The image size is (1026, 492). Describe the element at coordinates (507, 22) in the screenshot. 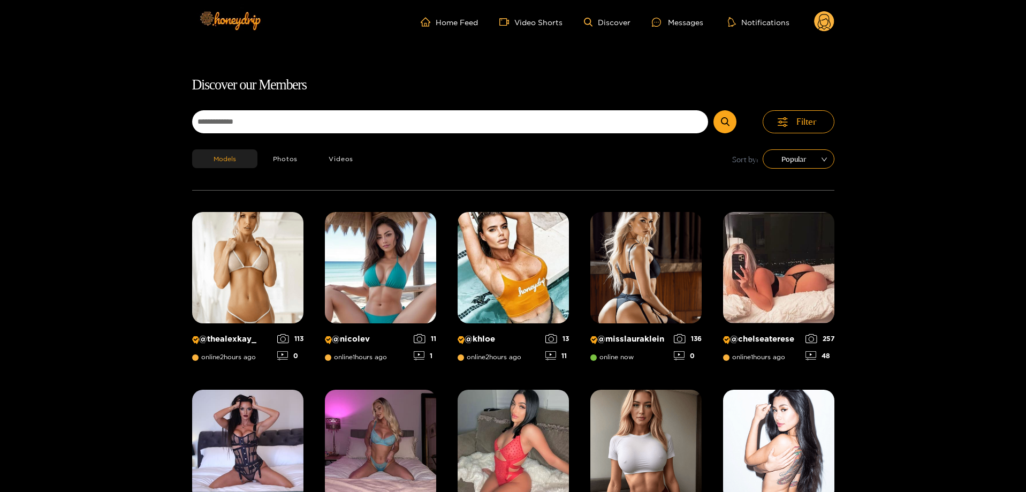

I see `span: video-camera` at that location.